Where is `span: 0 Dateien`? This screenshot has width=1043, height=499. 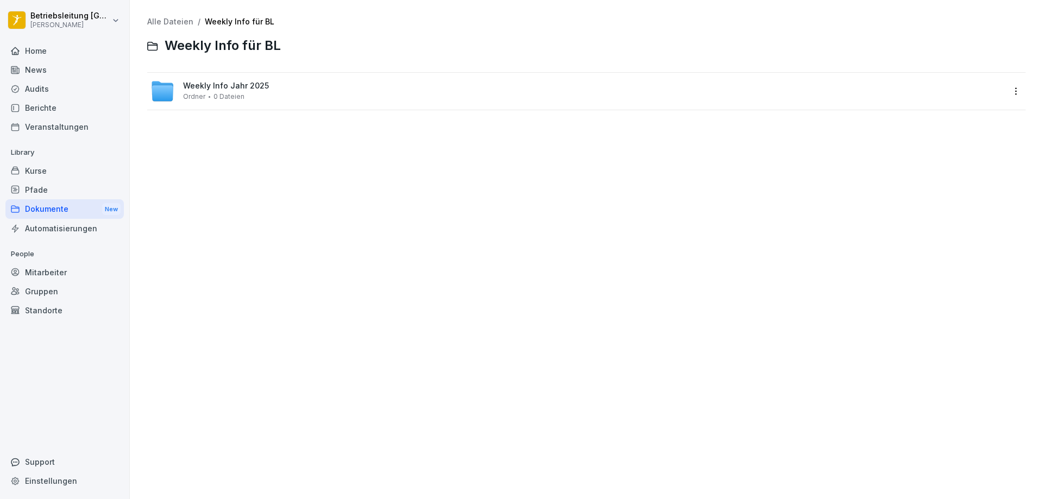
span: 0 Dateien is located at coordinates (229, 97).